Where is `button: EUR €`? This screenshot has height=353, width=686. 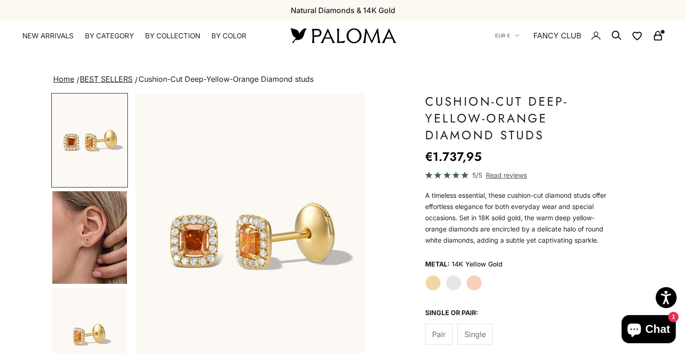
button: EUR € is located at coordinates (508, 35).